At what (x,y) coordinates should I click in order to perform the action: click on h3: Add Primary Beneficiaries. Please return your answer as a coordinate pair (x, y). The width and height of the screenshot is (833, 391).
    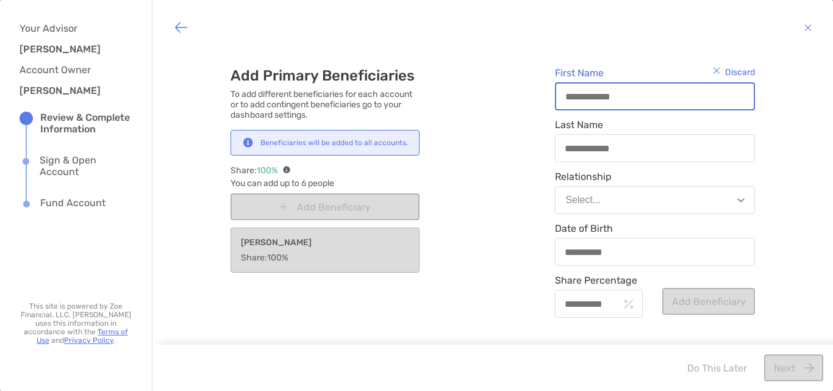
    Looking at the image, I should click on (325, 76).